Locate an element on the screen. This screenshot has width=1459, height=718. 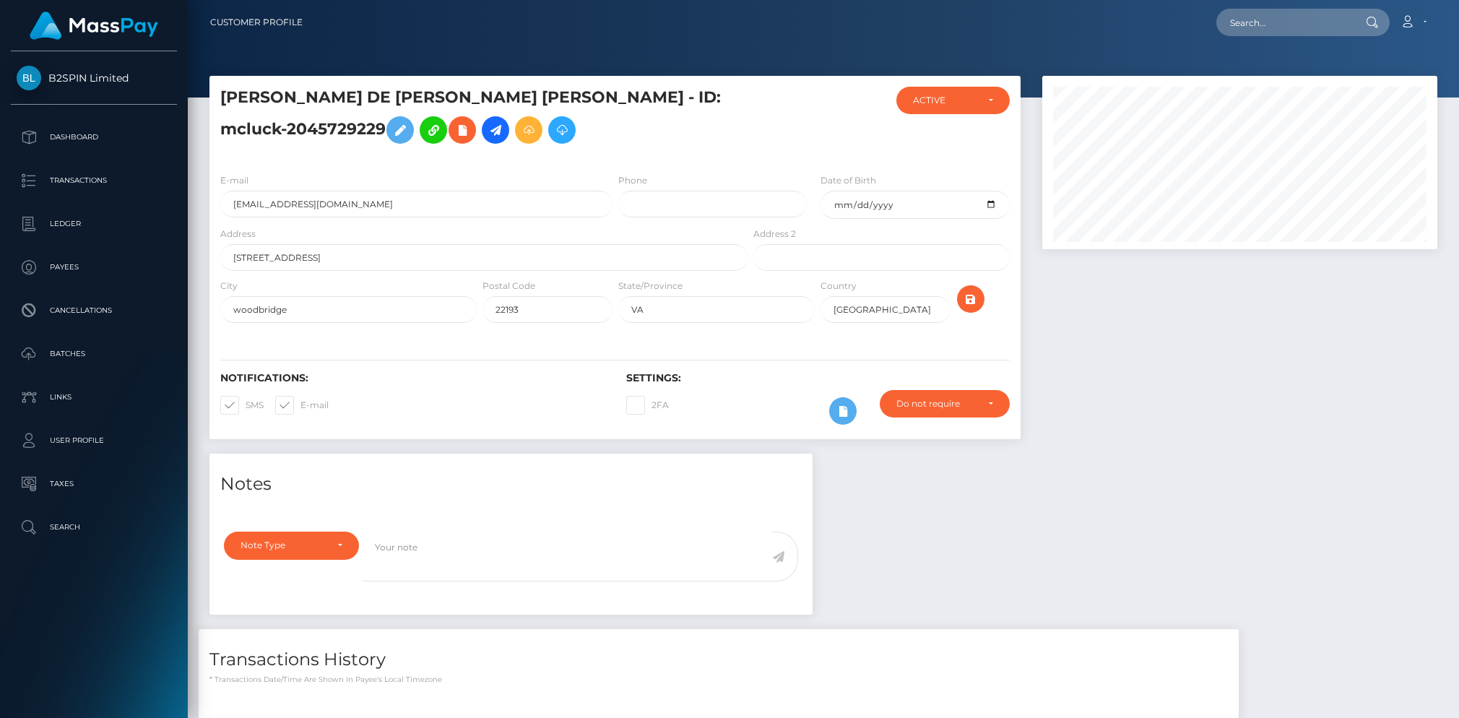
label: Postal Code is located at coordinates (508, 286).